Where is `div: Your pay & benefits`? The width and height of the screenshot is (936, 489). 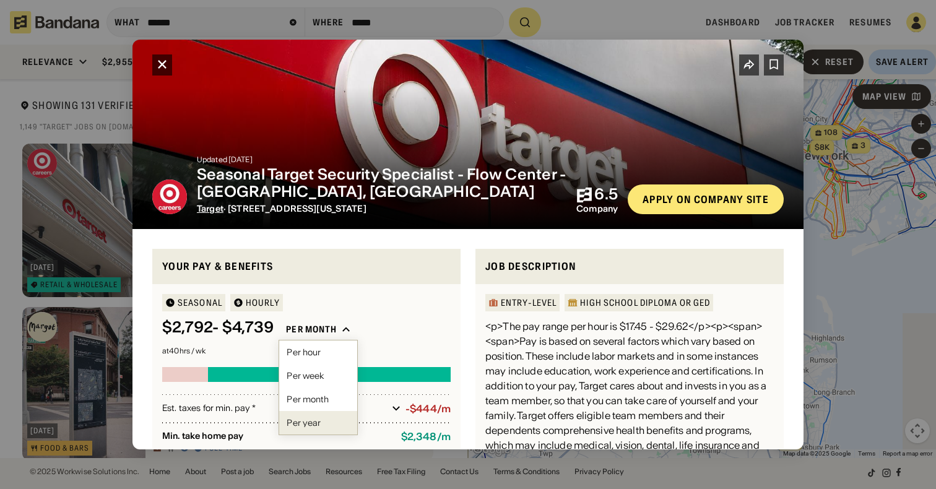 div: Your pay & benefits is located at coordinates (306, 266).